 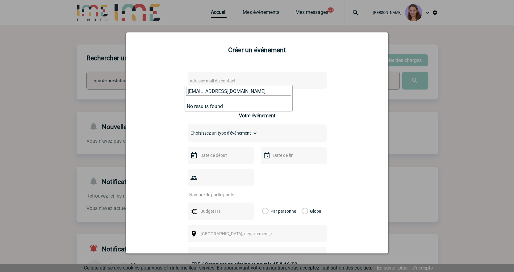 I want to click on input: Nombre de participants, so click(x=217, y=195).